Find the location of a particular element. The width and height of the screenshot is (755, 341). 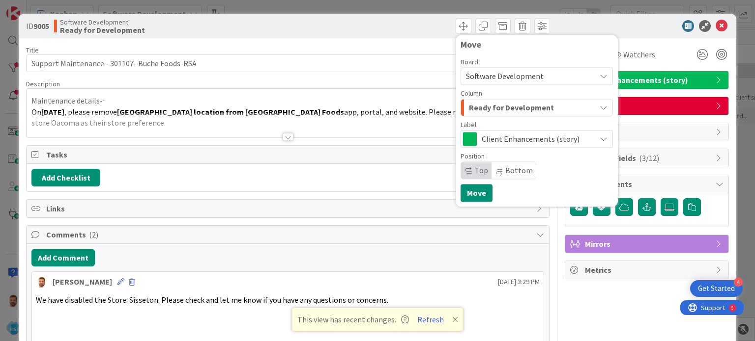

span: Custom Fields is located at coordinates (647, 158).